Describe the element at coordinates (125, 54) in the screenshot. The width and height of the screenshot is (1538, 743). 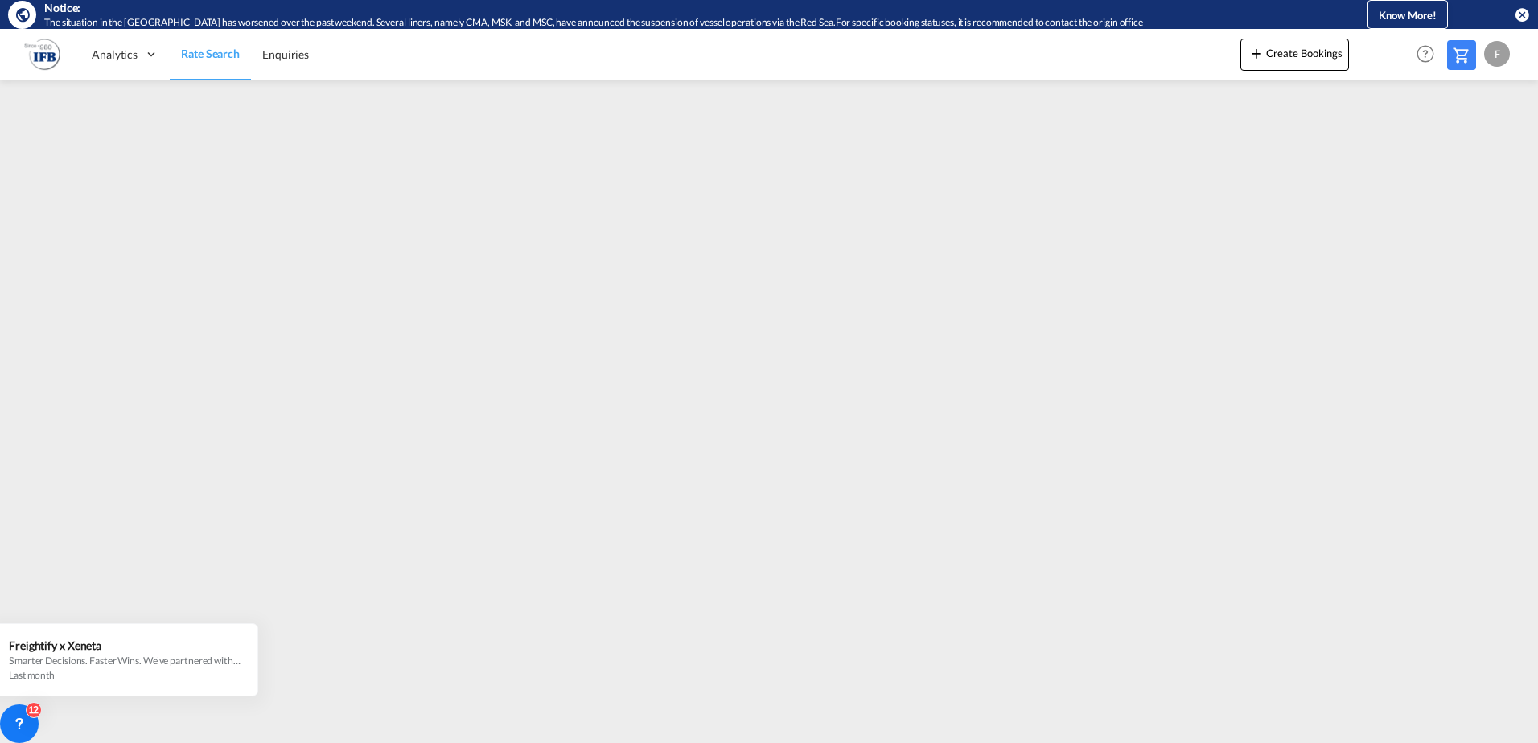
I see `div: Analytics` at that location.